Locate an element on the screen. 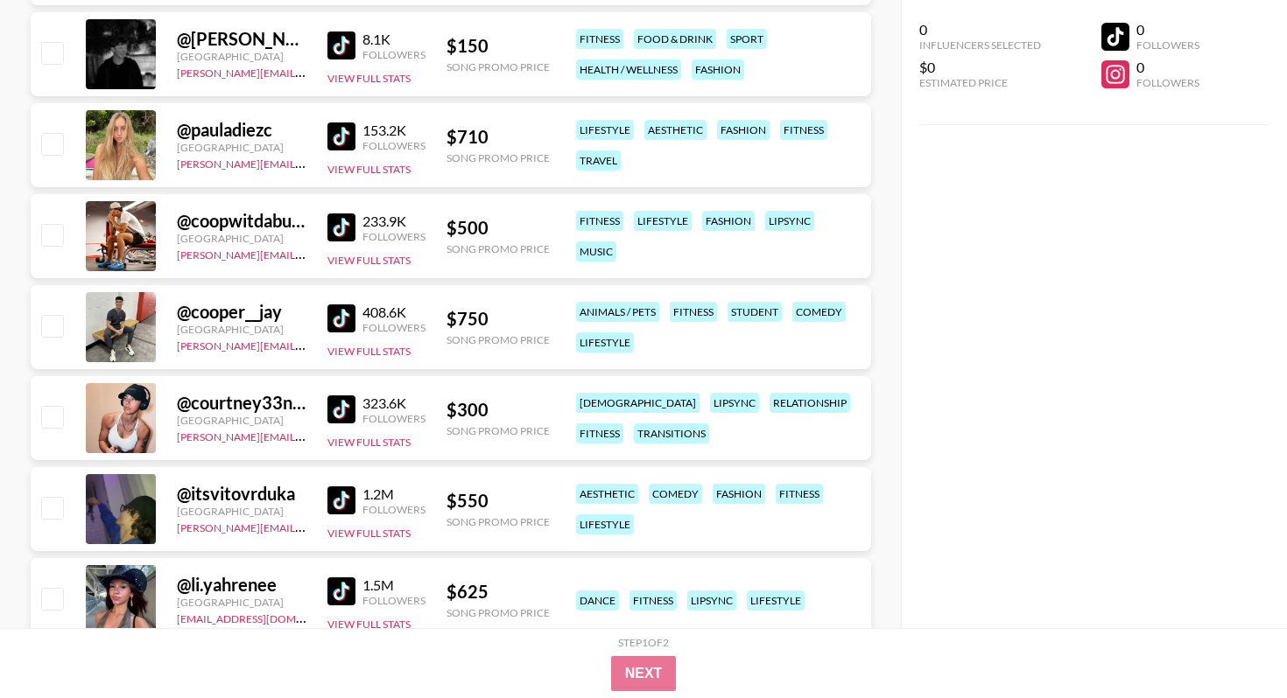 The width and height of the screenshot is (1287, 698). div: dance is located at coordinates (597, 600).